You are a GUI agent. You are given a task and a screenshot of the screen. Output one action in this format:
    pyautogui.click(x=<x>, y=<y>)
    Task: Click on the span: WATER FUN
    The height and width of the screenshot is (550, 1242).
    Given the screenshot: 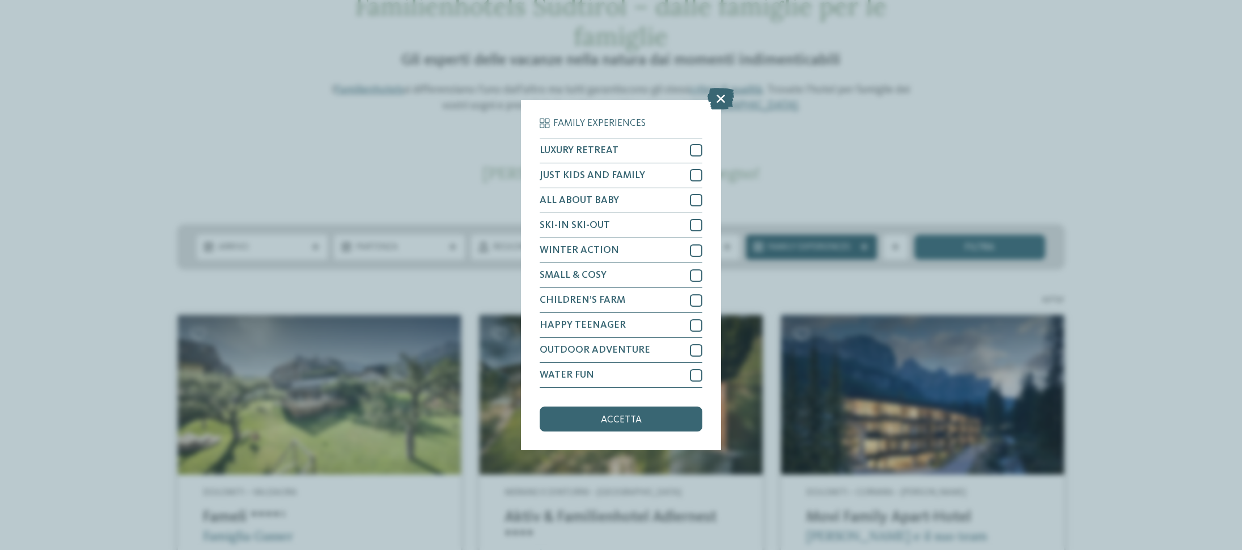 What is the action you would take?
    pyautogui.click(x=567, y=375)
    